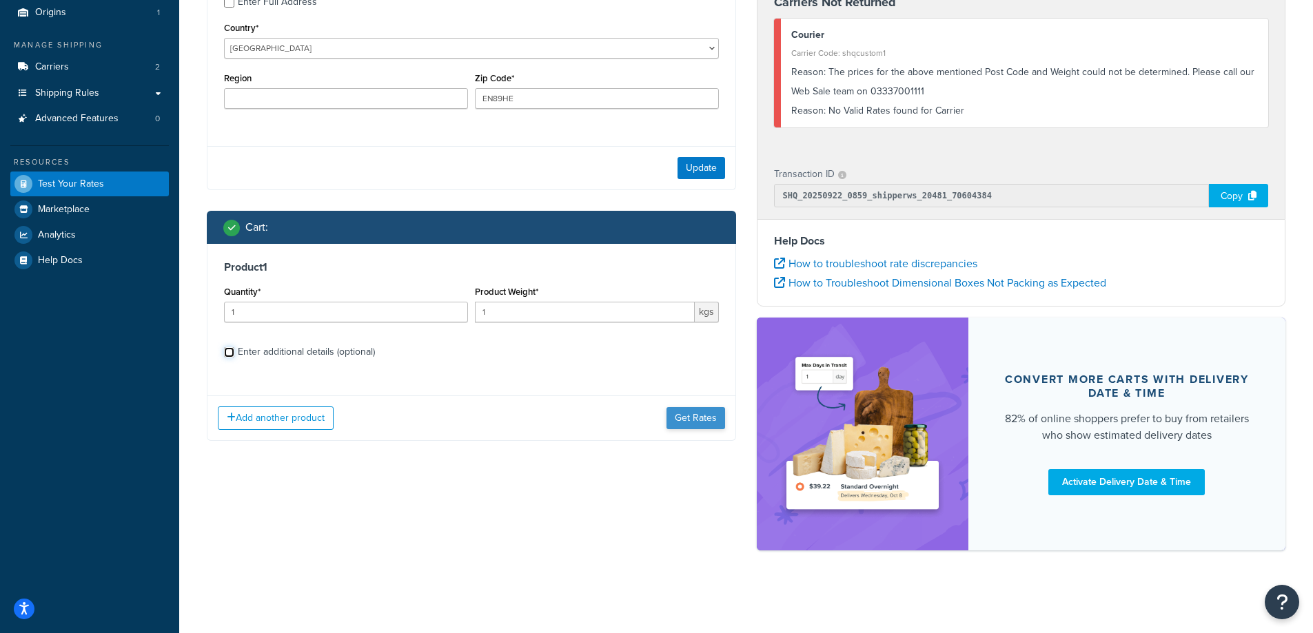  I want to click on li: Shipping Rules, so click(90, 93).